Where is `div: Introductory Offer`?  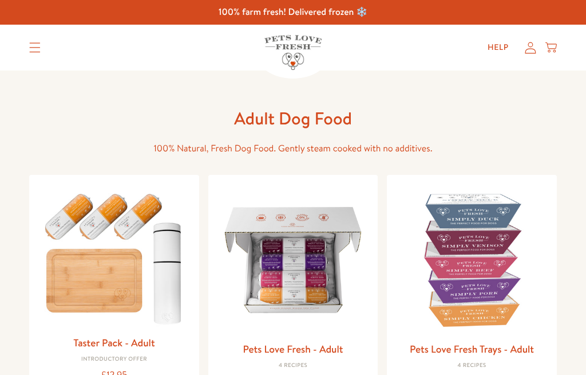 div: Introductory Offer is located at coordinates (114, 359).